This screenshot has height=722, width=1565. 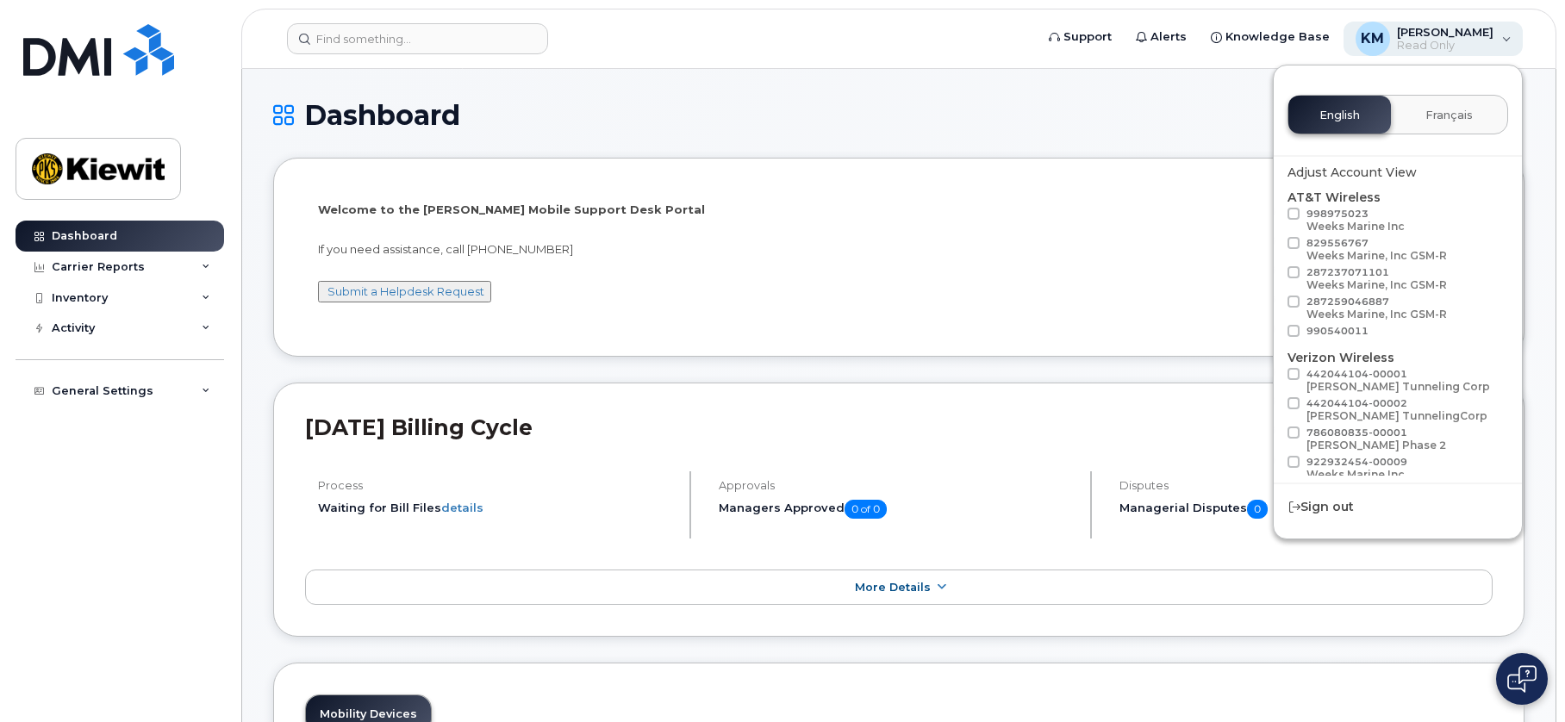 I want to click on li: Waiting for Bill Files, so click(x=496, y=507).